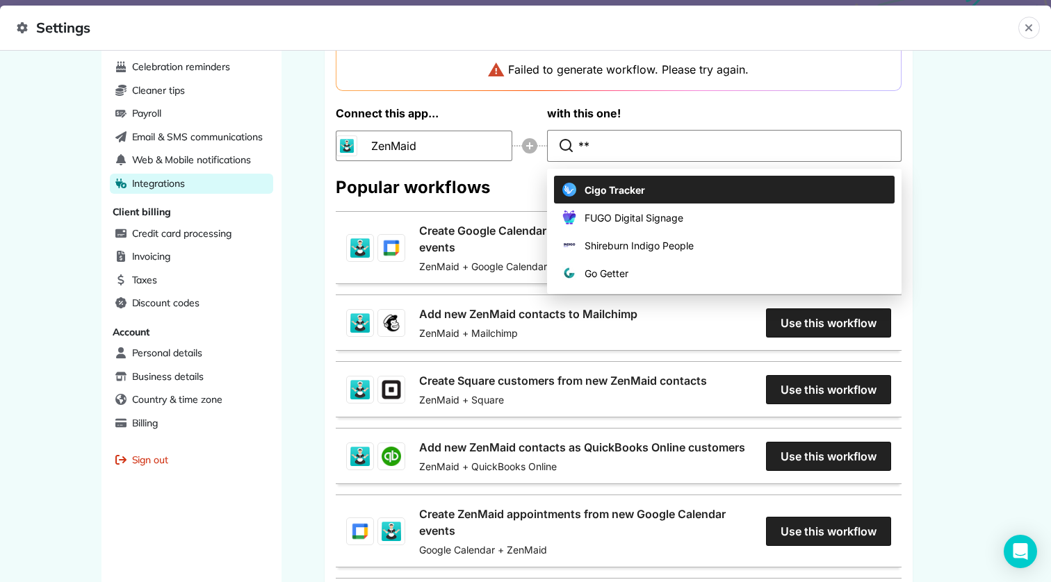 The image size is (1051, 582). I want to click on span: Credit card processing, so click(181, 234).